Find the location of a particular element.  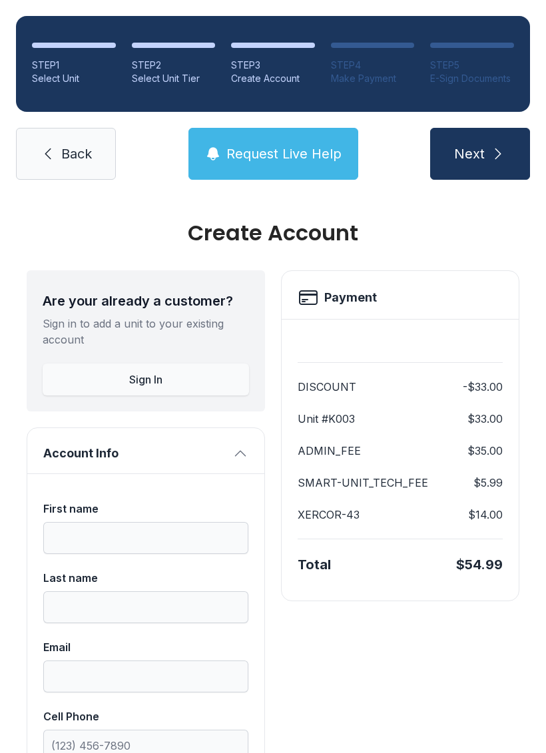

div: Cell Phone is located at coordinates (146, 716).